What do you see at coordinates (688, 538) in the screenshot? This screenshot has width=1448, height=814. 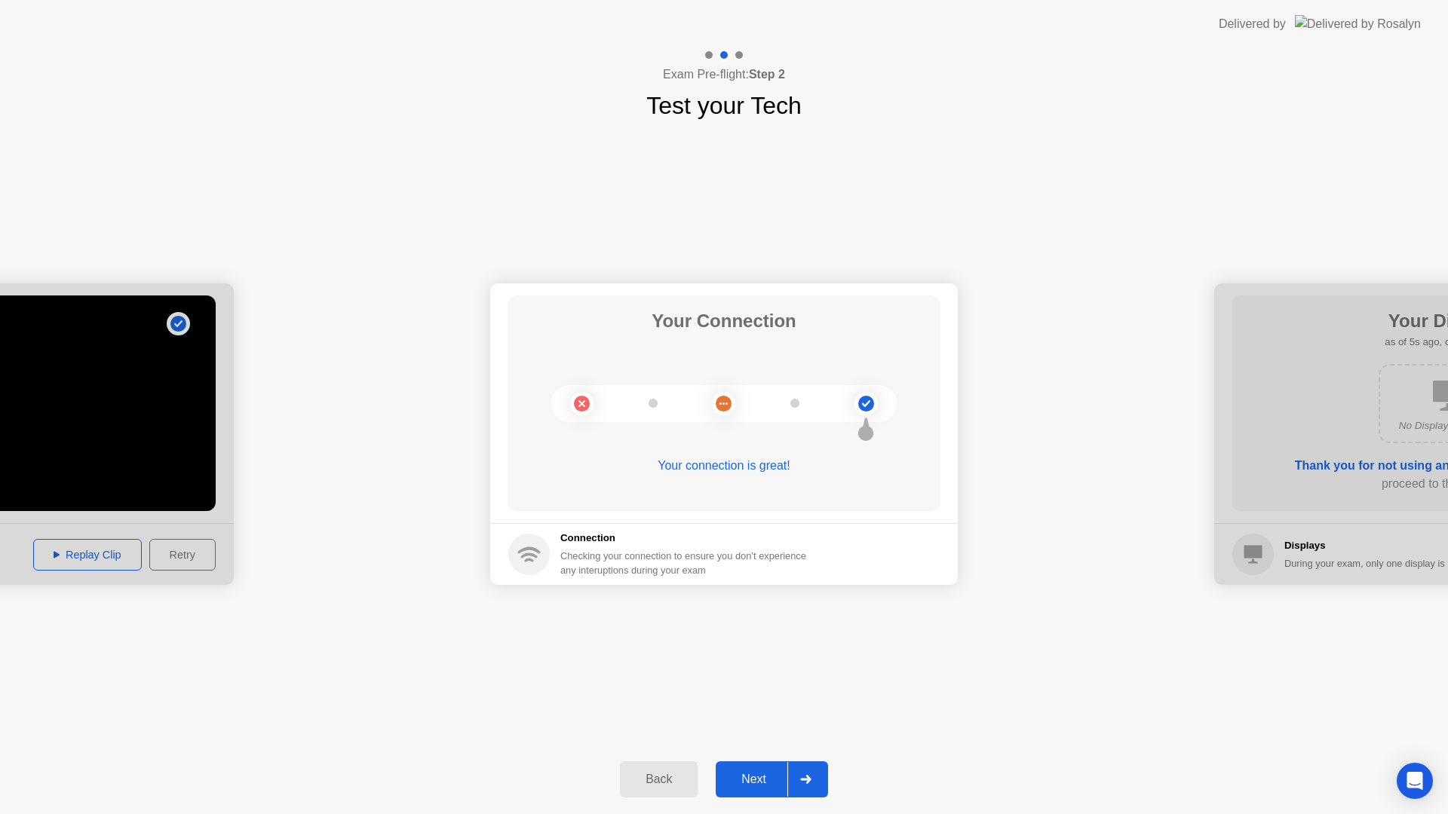 I see `h5: Connection` at bounding box center [688, 538].